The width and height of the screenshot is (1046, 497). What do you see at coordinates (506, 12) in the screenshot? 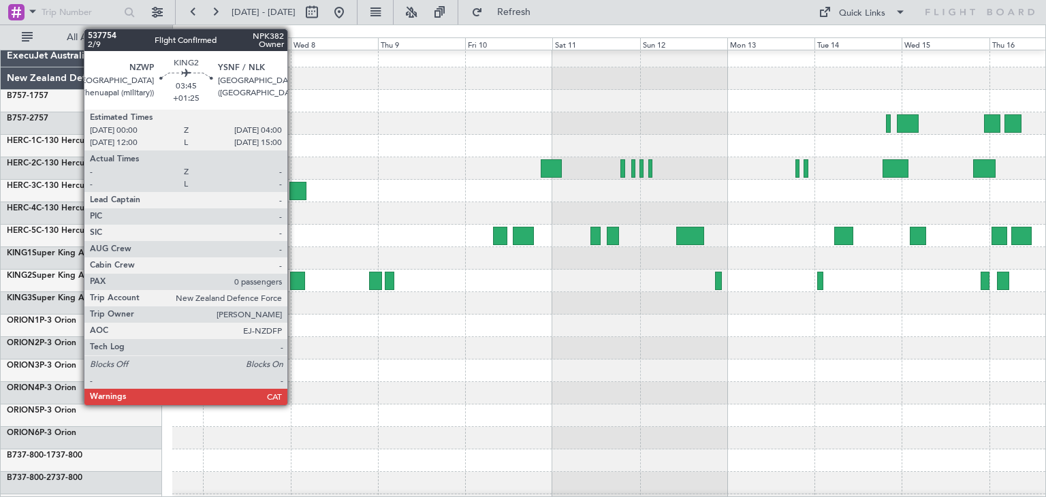
I see `button: Refresh` at bounding box center [506, 12].